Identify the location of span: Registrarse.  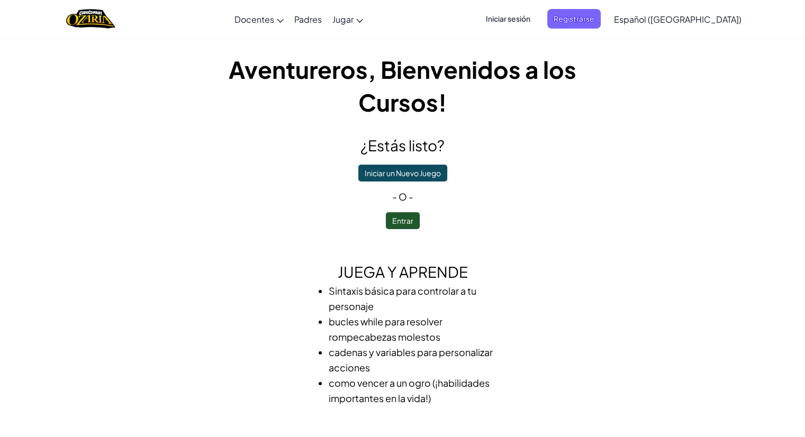
(574, 19).